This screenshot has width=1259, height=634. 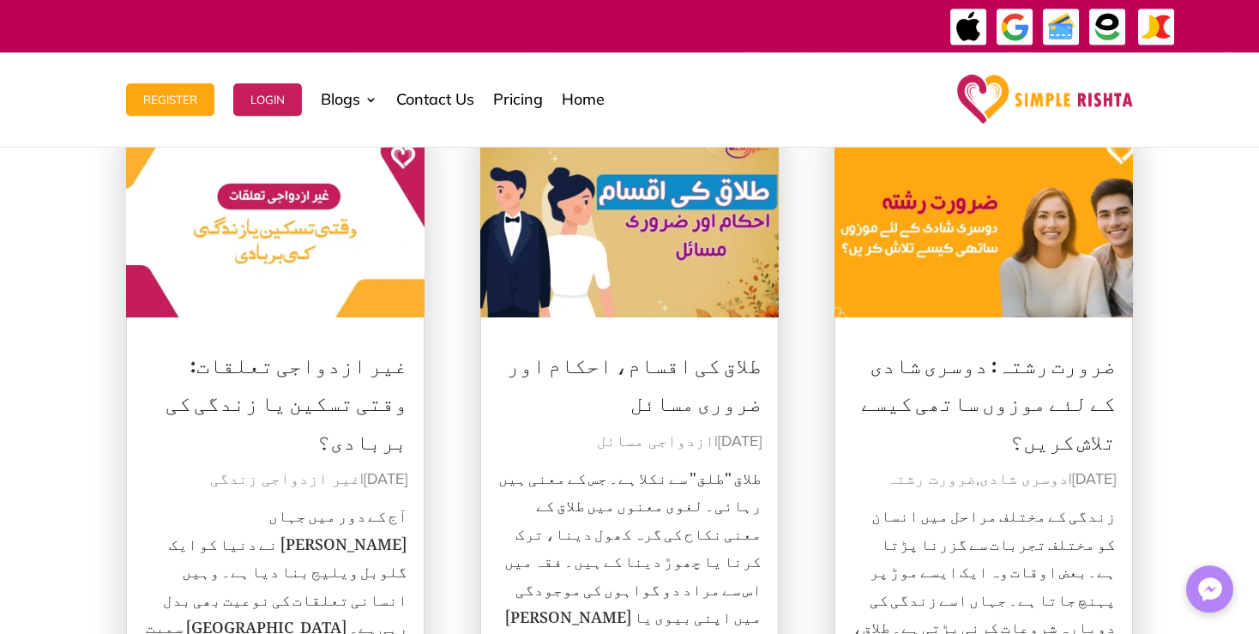 I want to click on strong: ایزی پیسہ, so click(x=683, y=25).